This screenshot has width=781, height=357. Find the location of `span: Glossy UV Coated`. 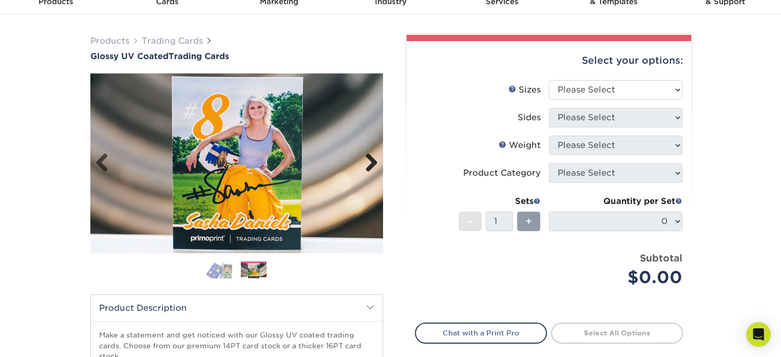

span: Glossy UV Coated is located at coordinates (129, 56).